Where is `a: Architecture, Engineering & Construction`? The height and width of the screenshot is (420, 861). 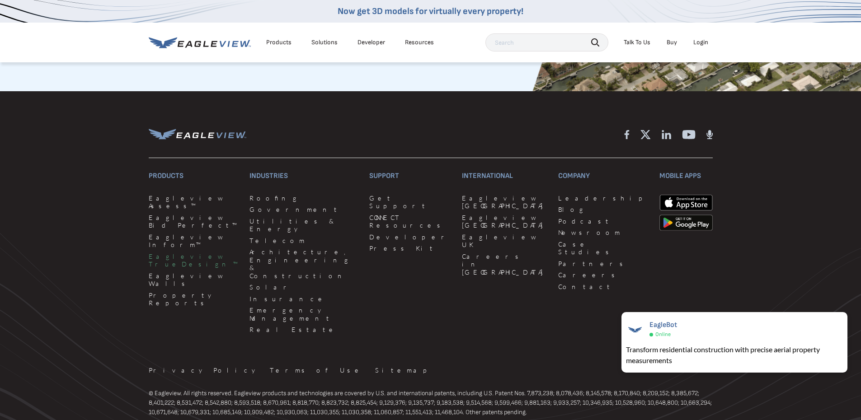
a: Architecture, Engineering & Construction is located at coordinates (304, 264).